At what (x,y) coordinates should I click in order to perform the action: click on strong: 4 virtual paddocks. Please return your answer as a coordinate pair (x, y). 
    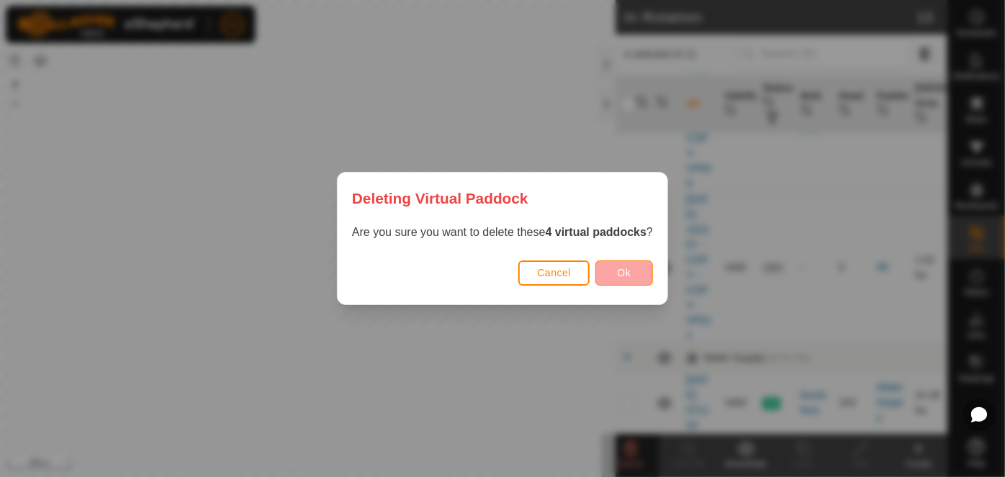
    Looking at the image, I should click on (596, 232).